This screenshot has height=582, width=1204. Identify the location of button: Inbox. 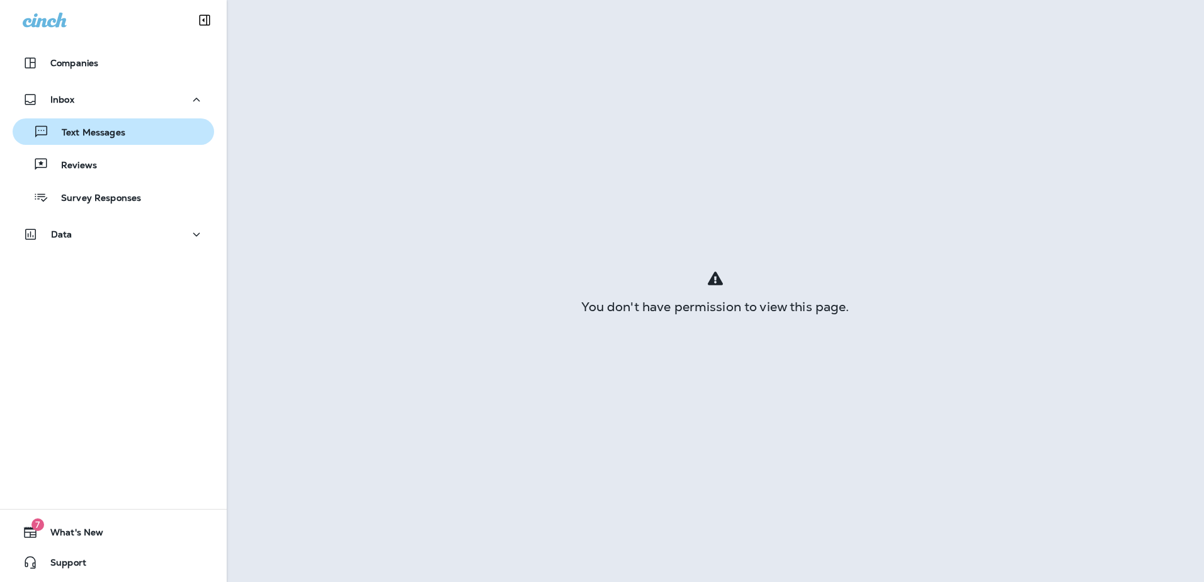
(113, 99).